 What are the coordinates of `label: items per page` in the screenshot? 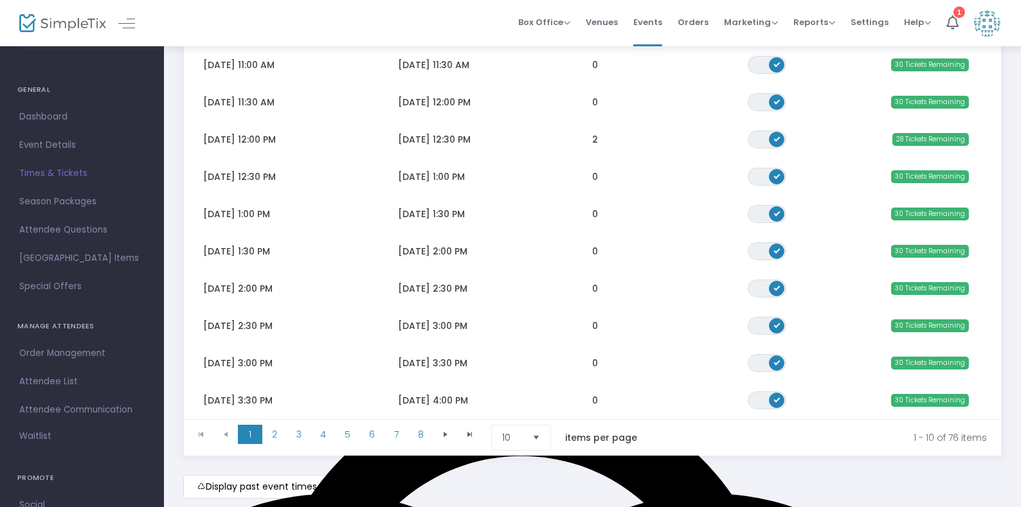 It's located at (601, 438).